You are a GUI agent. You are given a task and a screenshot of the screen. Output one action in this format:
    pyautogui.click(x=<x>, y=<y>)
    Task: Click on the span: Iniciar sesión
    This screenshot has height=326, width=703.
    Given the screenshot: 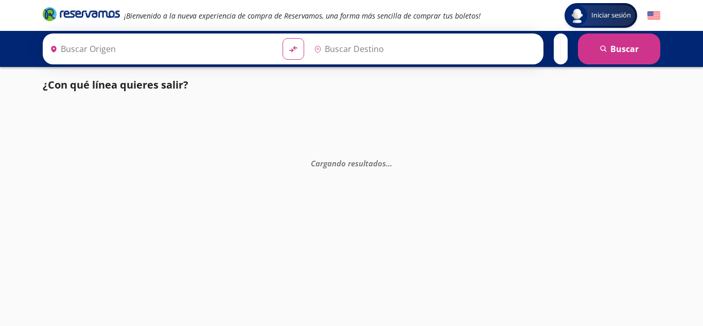 What is the action you would take?
    pyautogui.click(x=611, y=15)
    